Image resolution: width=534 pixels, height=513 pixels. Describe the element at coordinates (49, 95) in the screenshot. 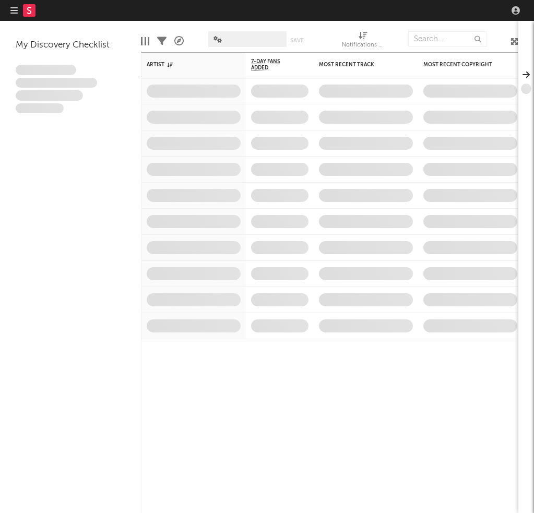

I see `span: Praesent ac interdum` at that location.